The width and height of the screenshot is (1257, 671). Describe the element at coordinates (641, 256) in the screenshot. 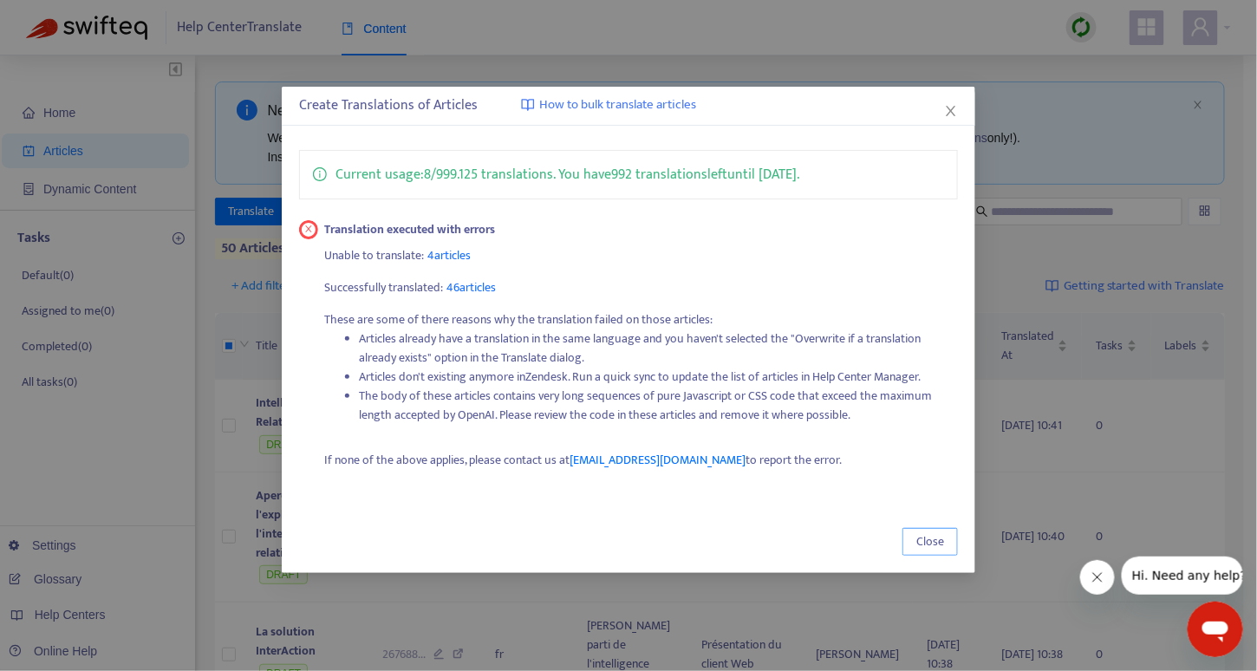

I see `p: Unable to translate:` at that location.